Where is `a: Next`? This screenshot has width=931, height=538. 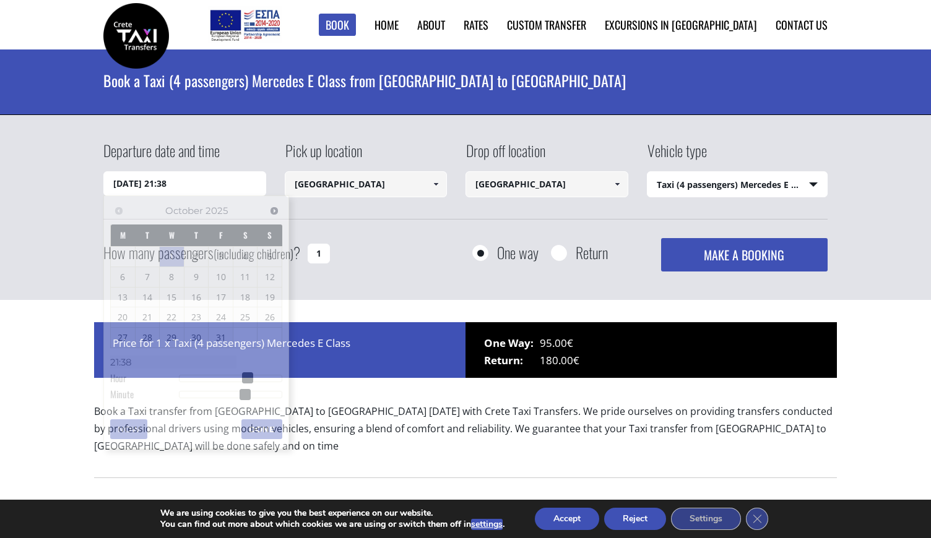
a: Next is located at coordinates (274, 210).